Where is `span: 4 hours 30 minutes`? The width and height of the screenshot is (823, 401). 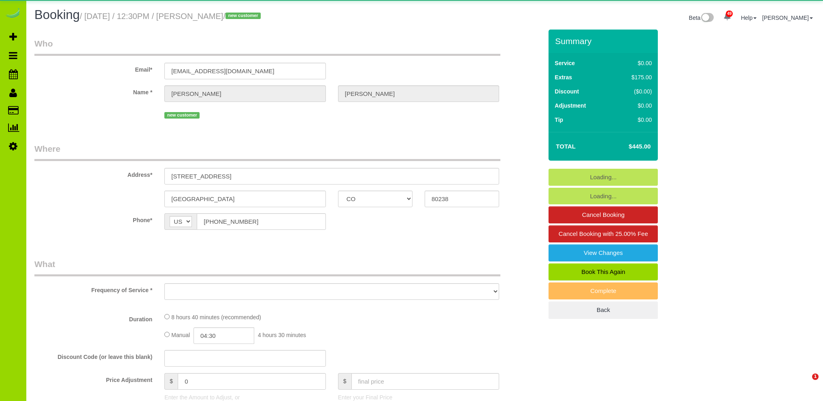
span: 4 hours 30 minutes is located at coordinates (282, 335).